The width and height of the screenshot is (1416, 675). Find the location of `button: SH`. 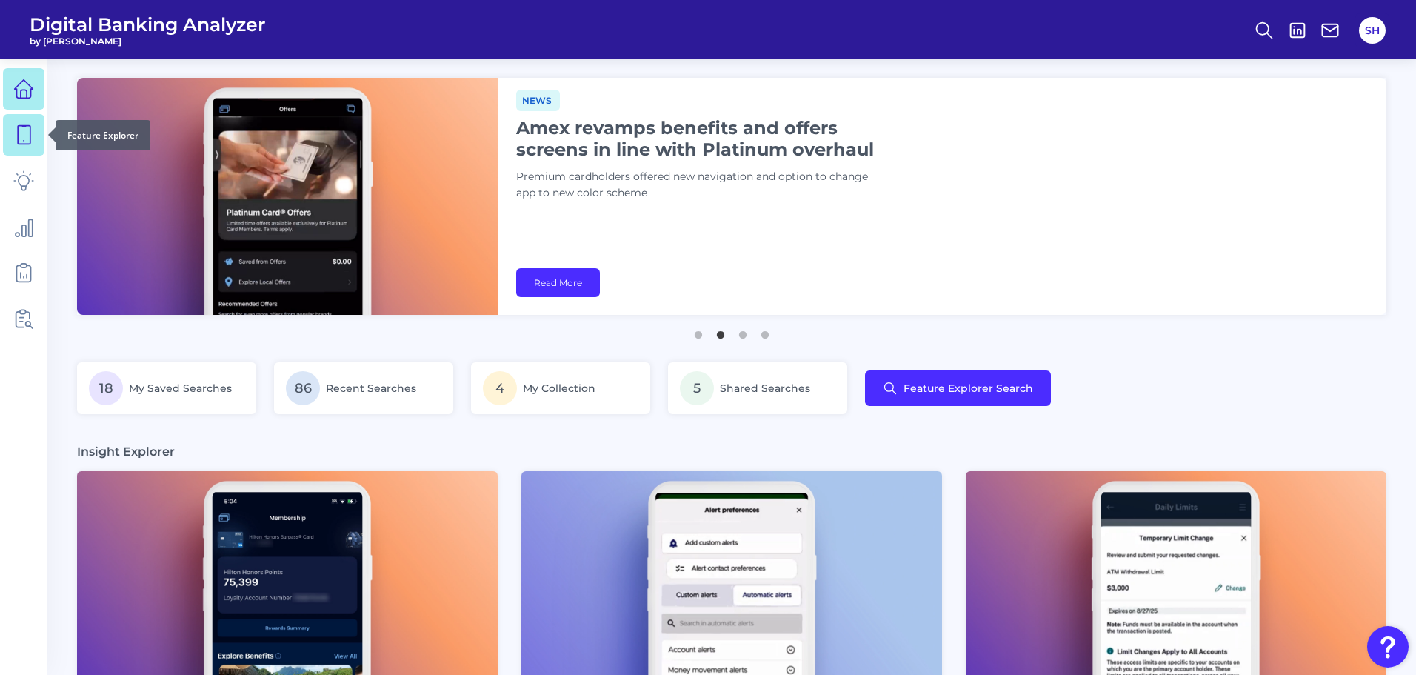

button: SH is located at coordinates (1372, 30).